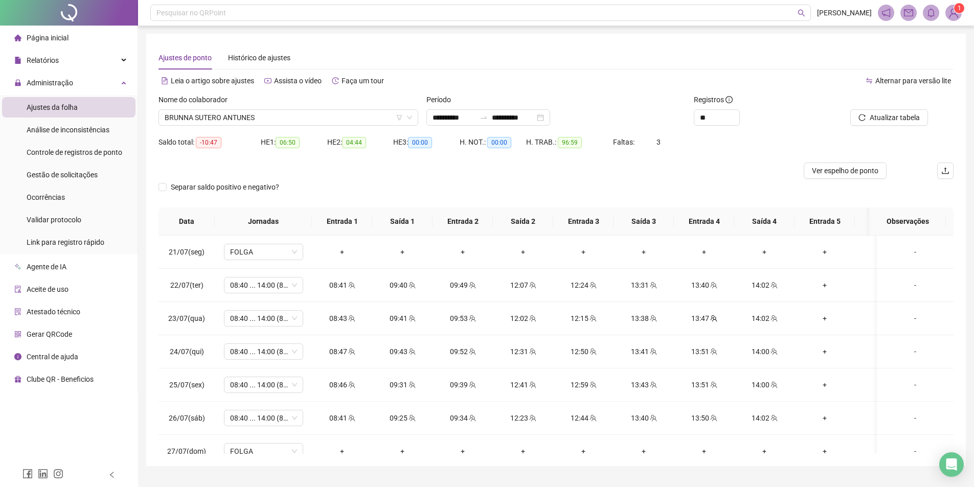 This screenshot has width=974, height=487. I want to click on div: 12:23, so click(523, 418).